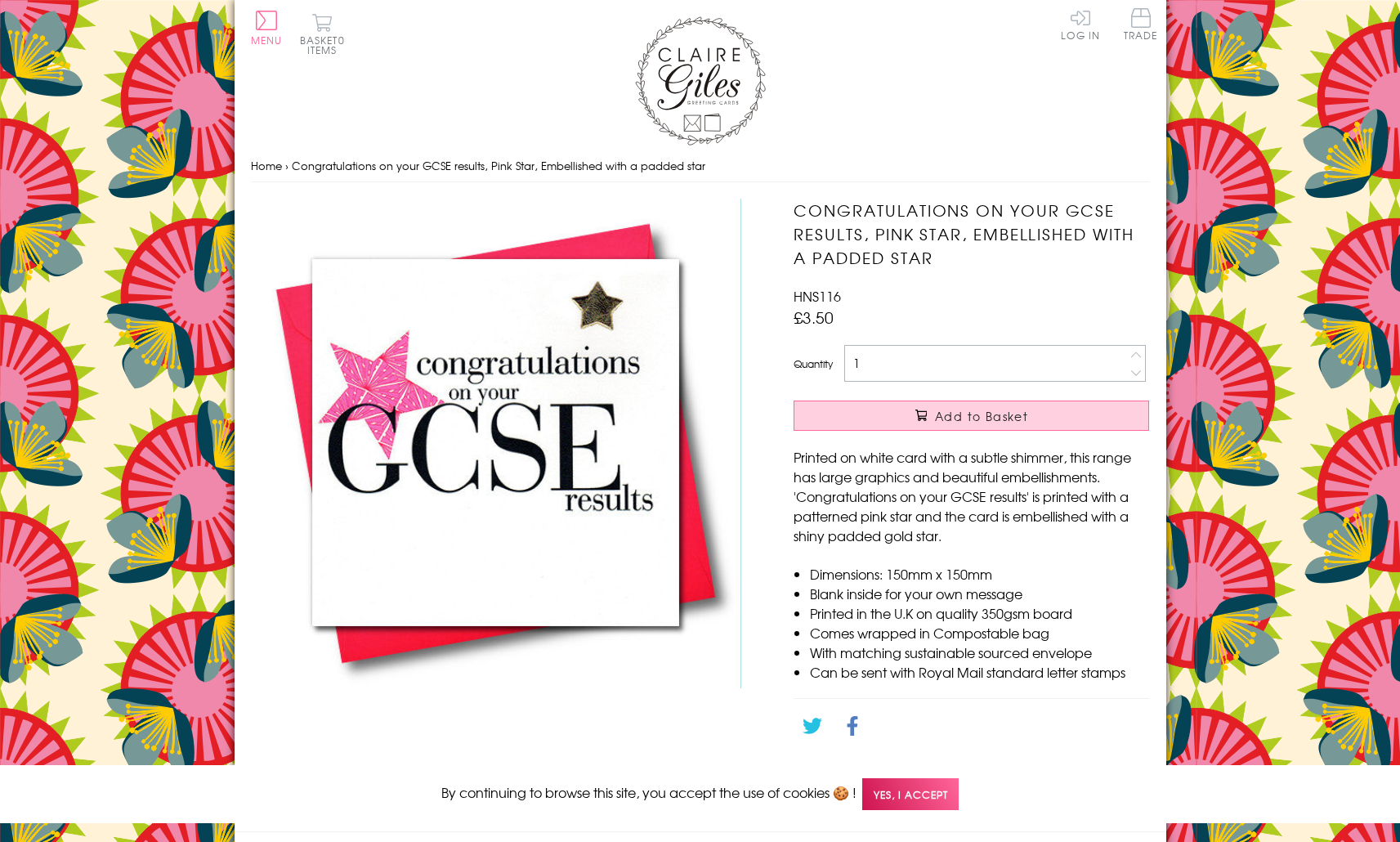  Describe the element at coordinates (971, 234) in the screenshot. I see `h1: Congratulations on your GCSE results, Pink Star, Embellished with a padded star` at that location.